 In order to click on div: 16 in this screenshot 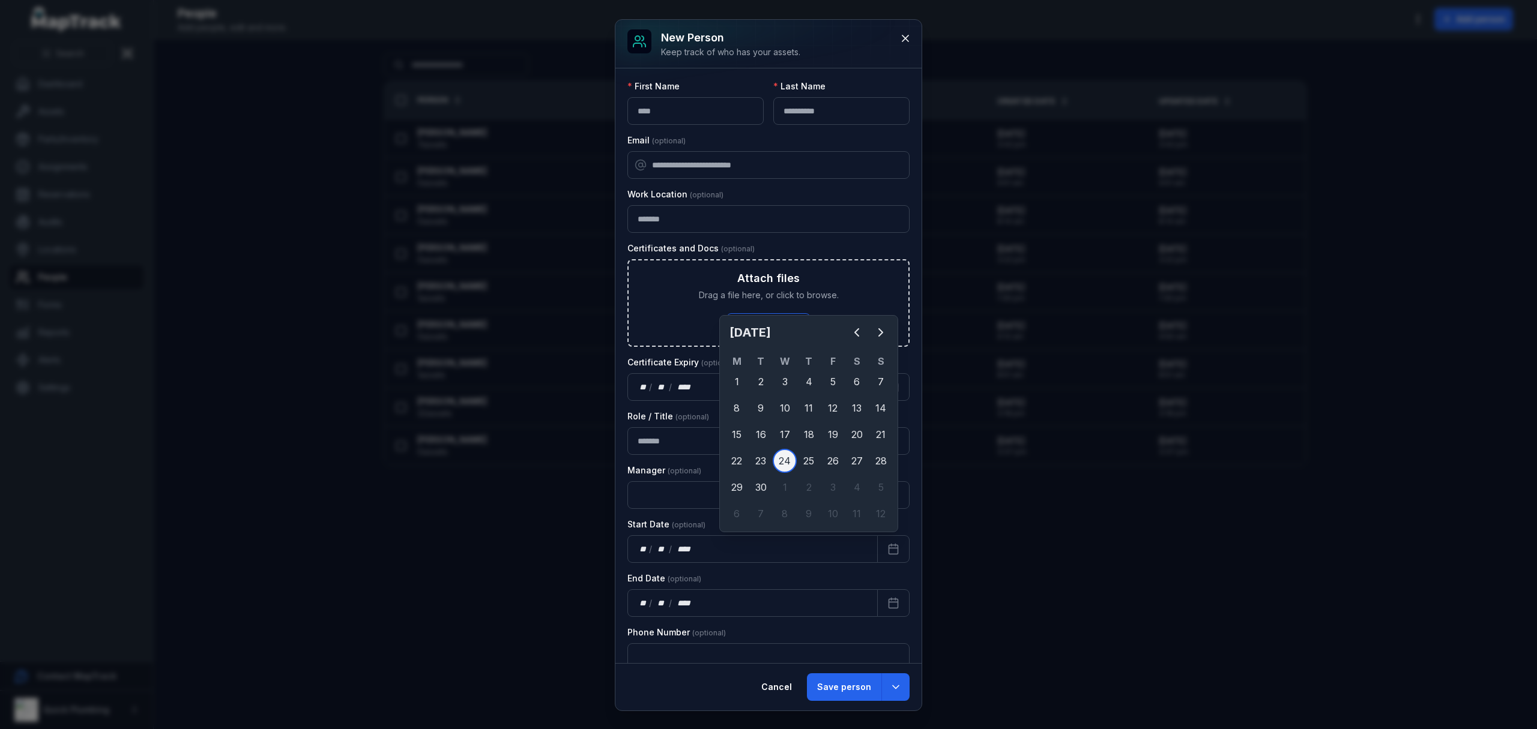, I will do `click(760, 435)`.